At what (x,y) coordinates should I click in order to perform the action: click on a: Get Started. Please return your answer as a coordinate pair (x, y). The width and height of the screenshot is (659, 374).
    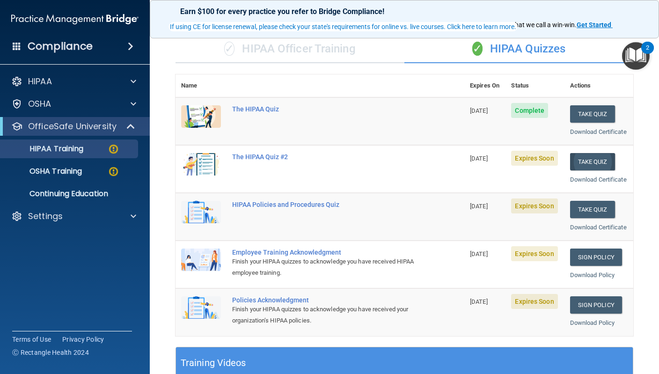
    Looking at the image, I should click on (595, 25).